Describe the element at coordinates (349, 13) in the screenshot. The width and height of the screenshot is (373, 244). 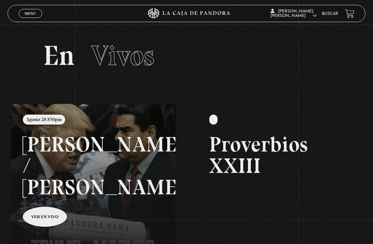
I see `a: View your shopping cart` at that location.